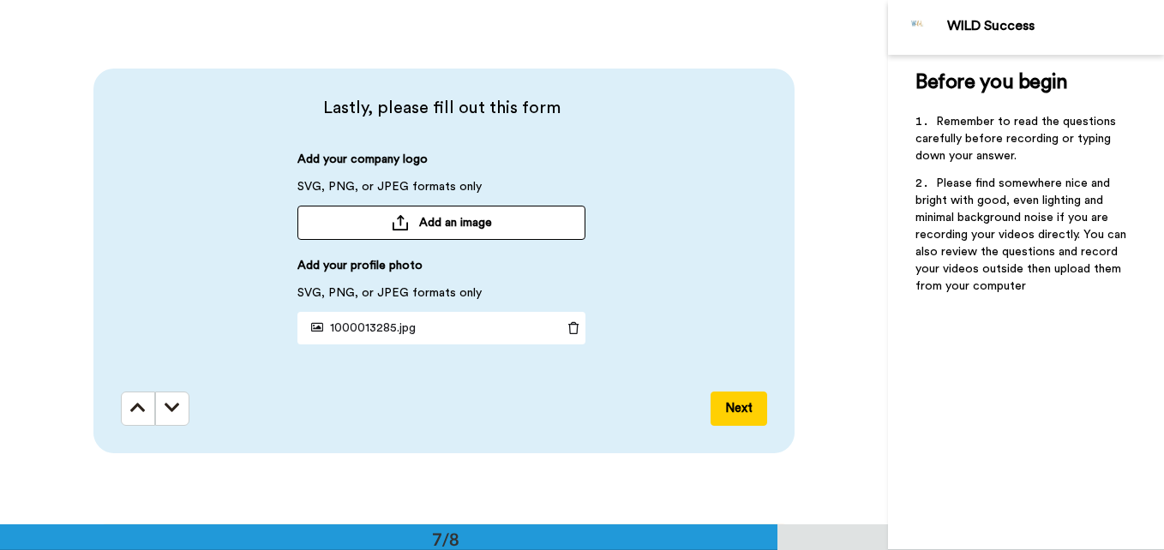 This screenshot has width=1164, height=550. Describe the element at coordinates (918, 27) in the screenshot. I see `img: Profile Image` at that location.